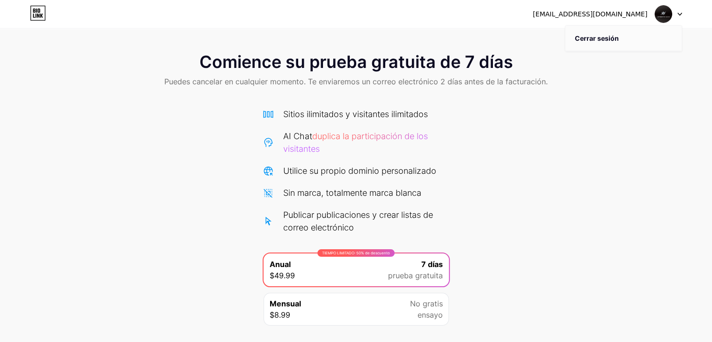  What do you see at coordinates (427, 303) in the screenshot?
I see `font: No gratis` at bounding box center [427, 303].